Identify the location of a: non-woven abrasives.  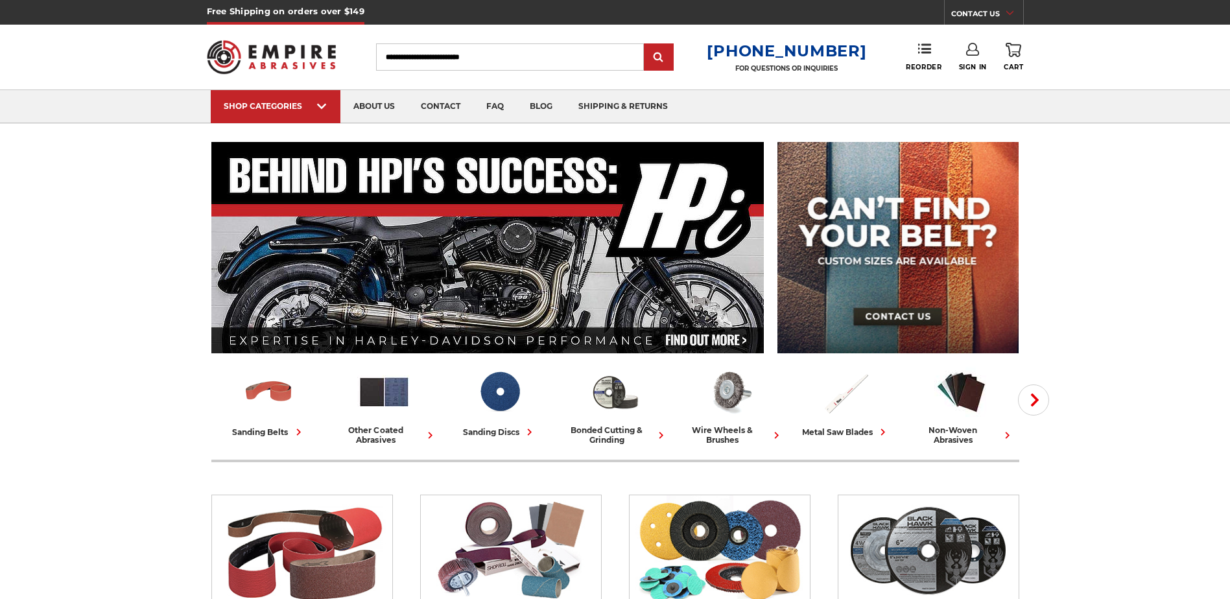
(962, 405).